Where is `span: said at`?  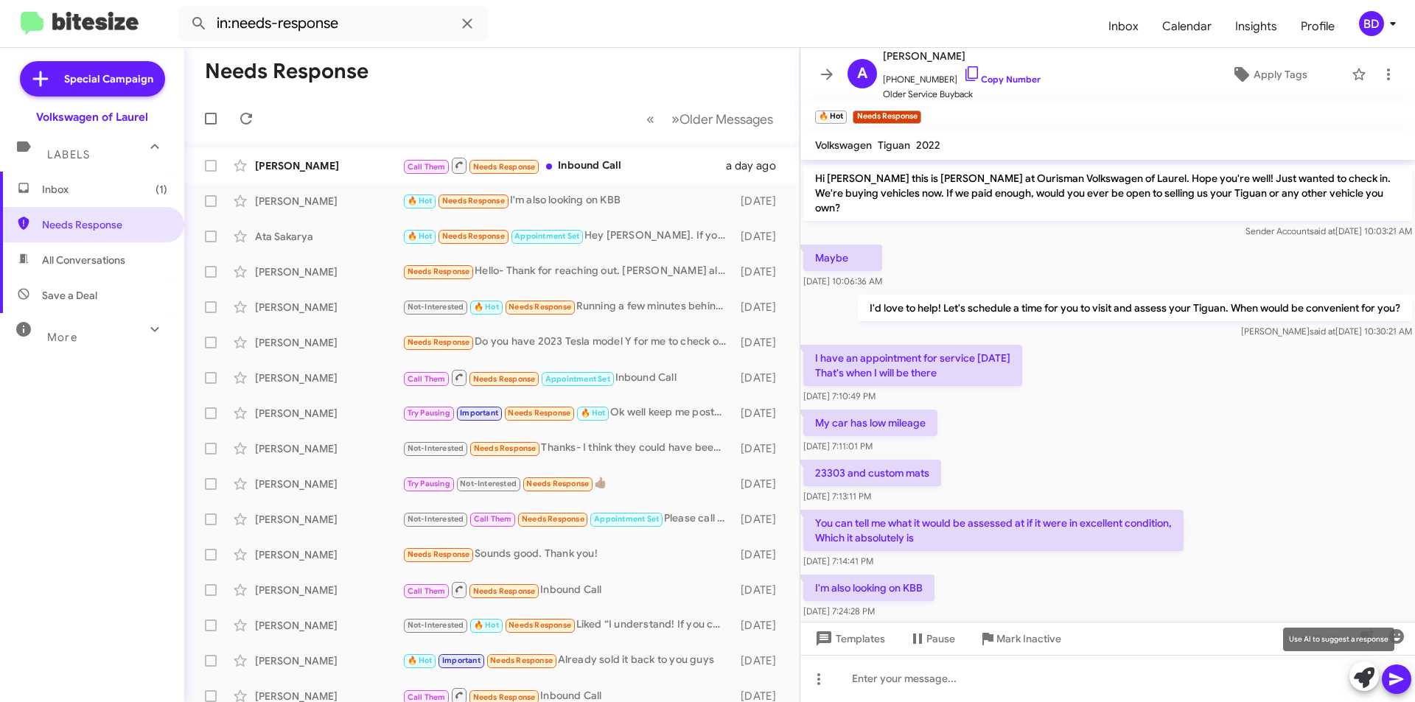 span: said at is located at coordinates (1322, 231).